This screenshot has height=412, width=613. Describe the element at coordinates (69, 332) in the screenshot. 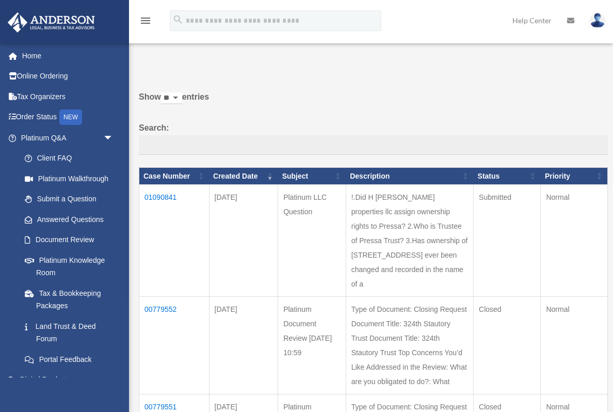

I see `a: Land Trust & Deed Forum` at that location.